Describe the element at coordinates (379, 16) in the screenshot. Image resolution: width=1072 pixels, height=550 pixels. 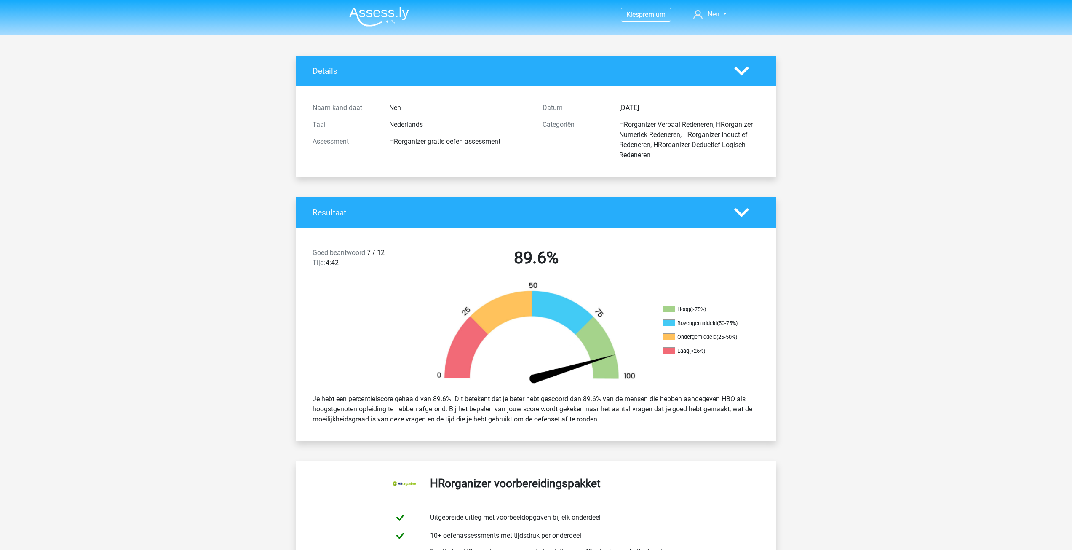
I see `img: Assessly` at that location.